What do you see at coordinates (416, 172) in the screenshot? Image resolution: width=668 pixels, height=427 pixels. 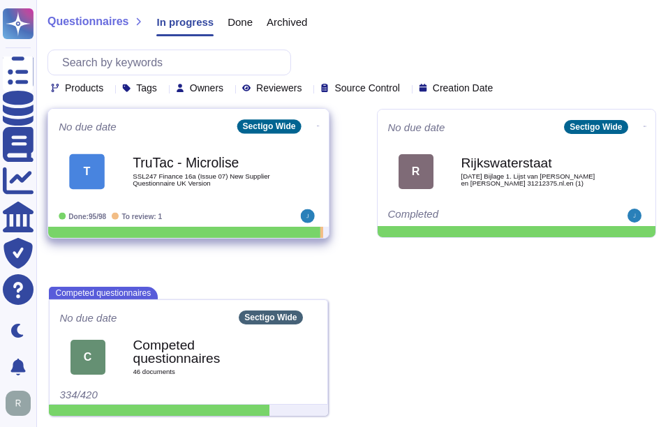 I see `div: R` at bounding box center [416, 172].